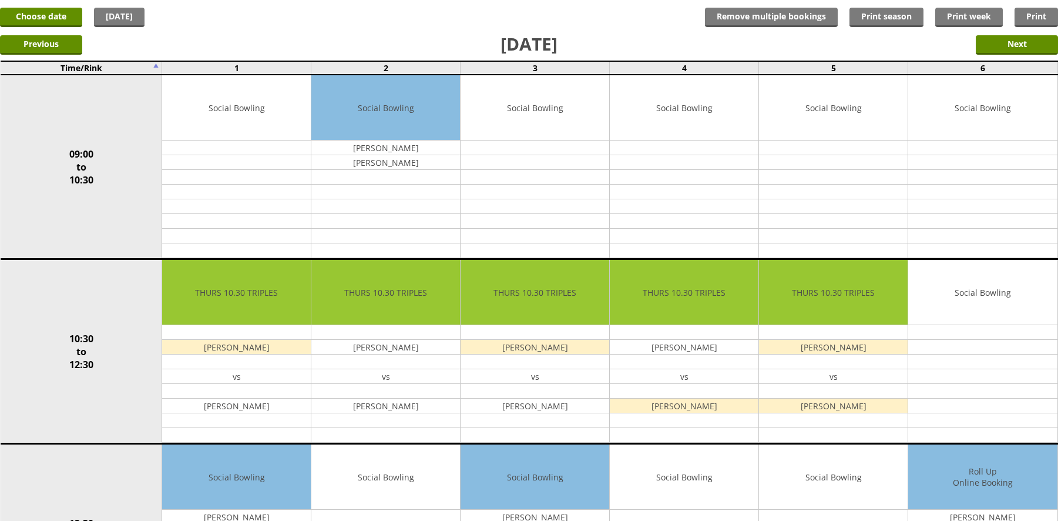 The image size is (1058, 521). What do you see at coordinates (81, 351) in the screenshot?
I see `td: 10:30 to 12:30` at bounding box center [81, 351].